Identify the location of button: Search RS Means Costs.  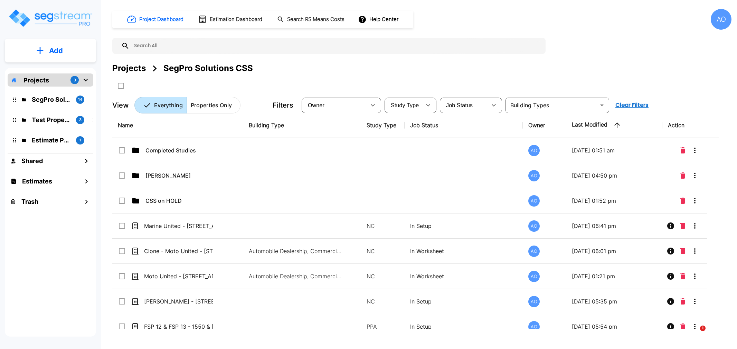
(311, 19).